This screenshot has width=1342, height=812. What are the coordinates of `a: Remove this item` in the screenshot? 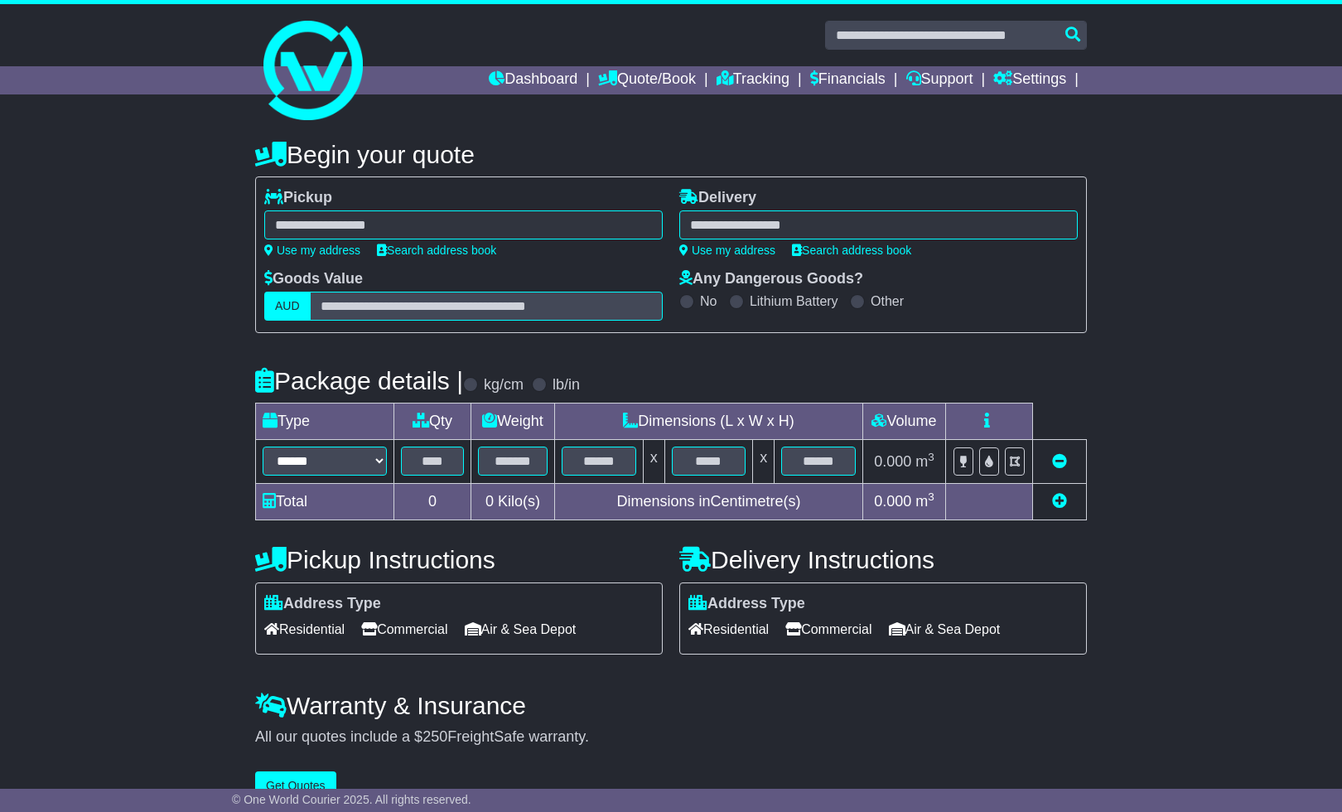 It's located at (1060, 462).